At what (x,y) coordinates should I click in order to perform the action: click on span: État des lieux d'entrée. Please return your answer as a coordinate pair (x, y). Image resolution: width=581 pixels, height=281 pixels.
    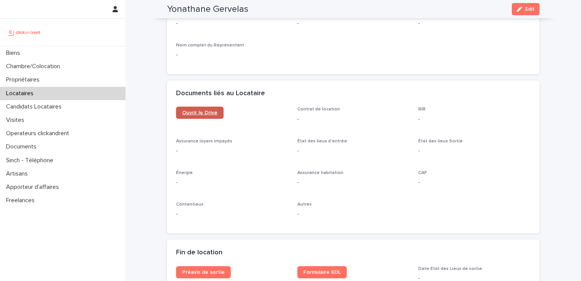
    Looking at the image, I should click on (322, 141).